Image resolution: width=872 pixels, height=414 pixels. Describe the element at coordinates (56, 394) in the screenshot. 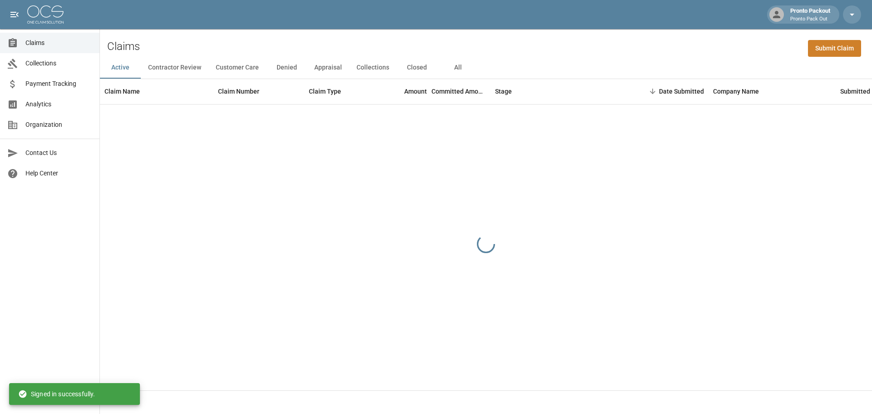

I see `div: Signed in successfully.` at that location.